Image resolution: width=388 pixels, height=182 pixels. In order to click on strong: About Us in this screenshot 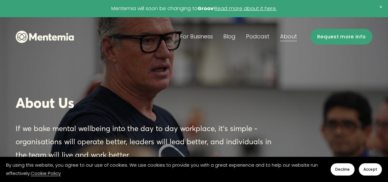, I will do `click(45, 103)`.